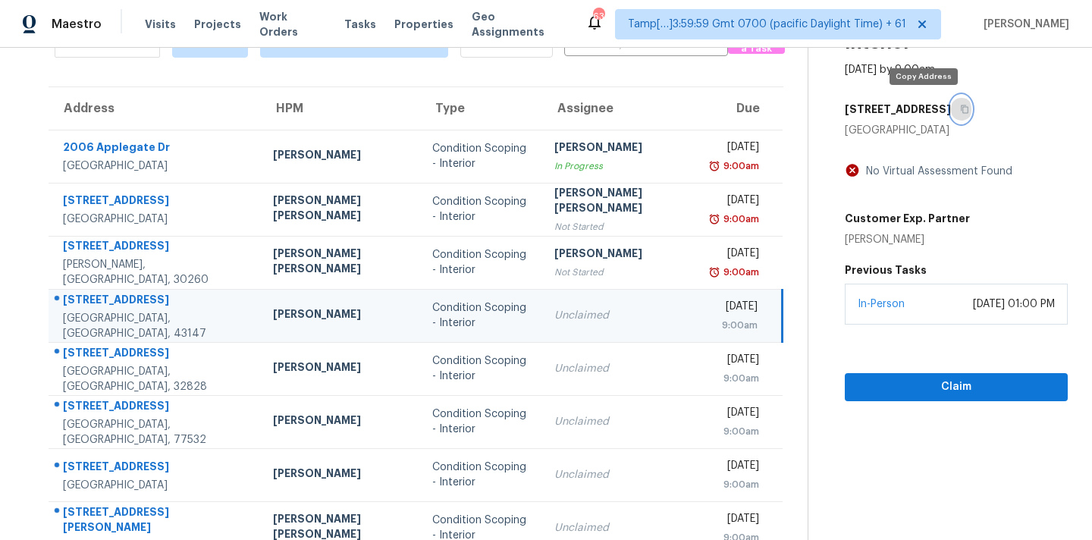 The image size is (1092, 540). I want to click on div: 2006 Applegate Dr, so click(155, 149).